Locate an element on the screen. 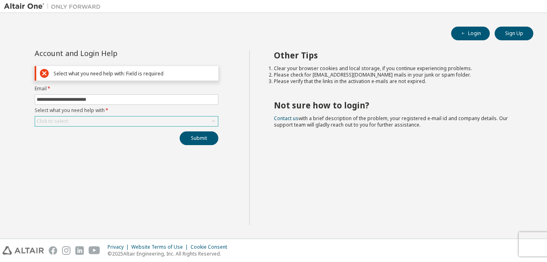  img: youtube.svg is located at coordinates (94, 250).